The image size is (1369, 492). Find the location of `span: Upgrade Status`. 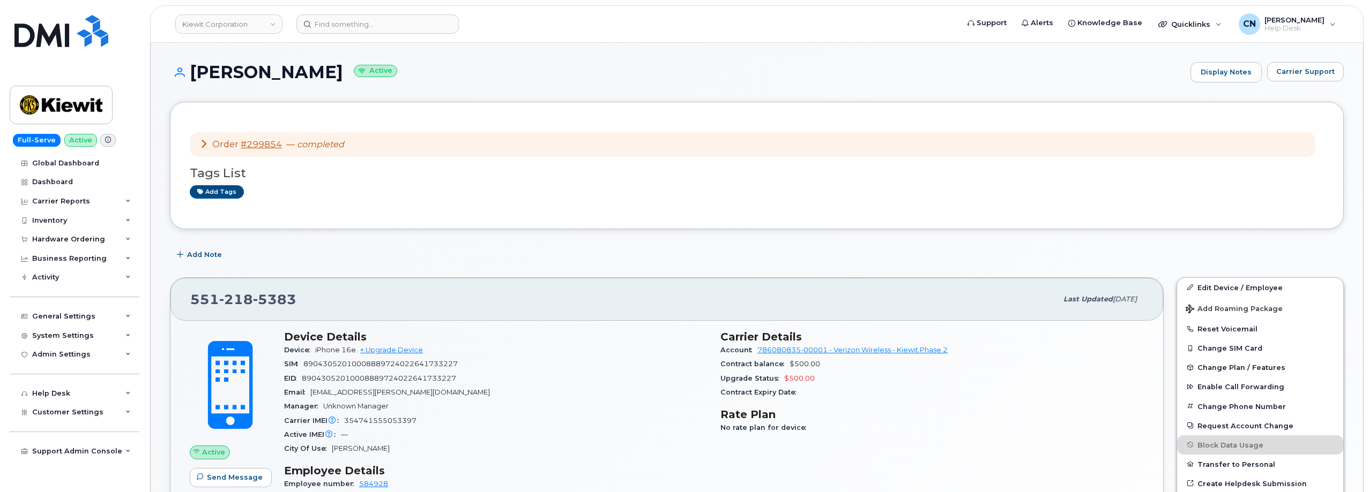

span: Upgrade Status is located at coordinates (752, 378).